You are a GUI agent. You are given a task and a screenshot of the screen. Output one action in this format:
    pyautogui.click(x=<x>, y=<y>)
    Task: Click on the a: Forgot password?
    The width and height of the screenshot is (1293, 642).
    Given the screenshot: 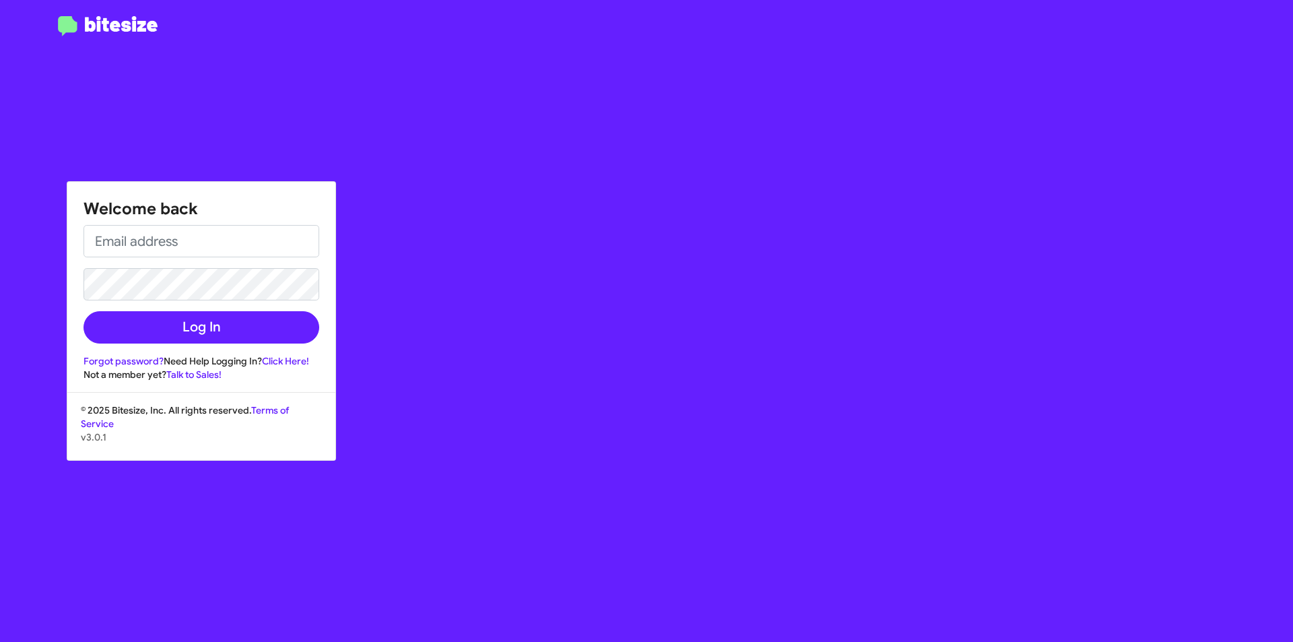 What is the action you would take?
    pyautogui.click(x=123, y=361)
    